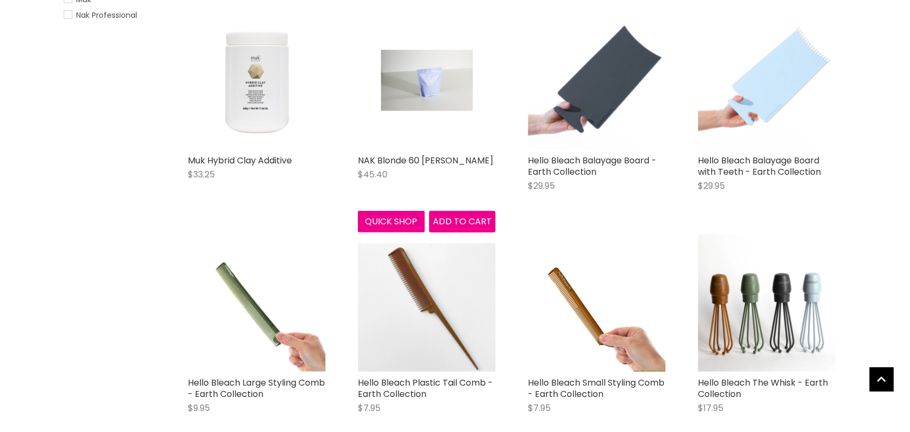 This screenshot has width=910, height=432. I want to click on span: $9.95, so click(199, 408).